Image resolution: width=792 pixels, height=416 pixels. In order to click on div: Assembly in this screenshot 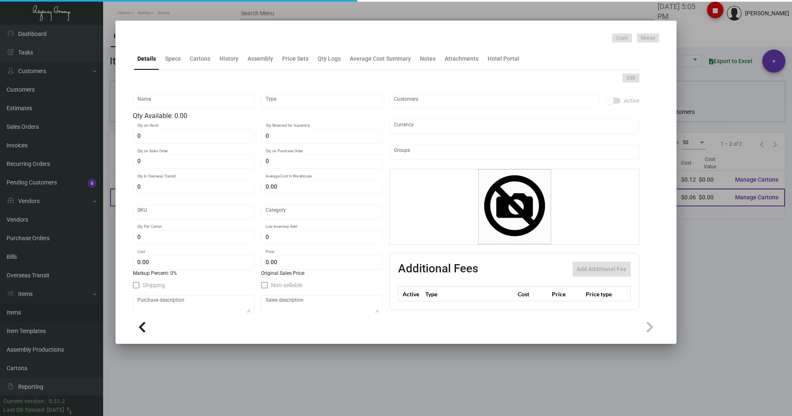, I will do `click(260, 59)`.